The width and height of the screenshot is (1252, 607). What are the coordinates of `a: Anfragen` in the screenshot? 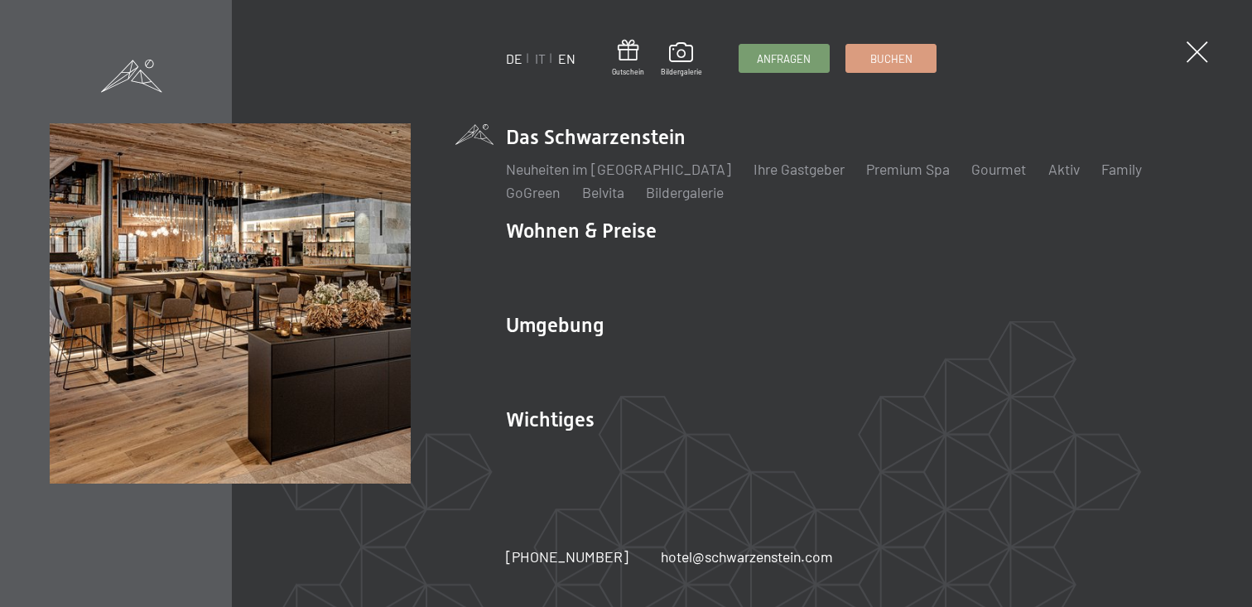 It's located at (784, 58).